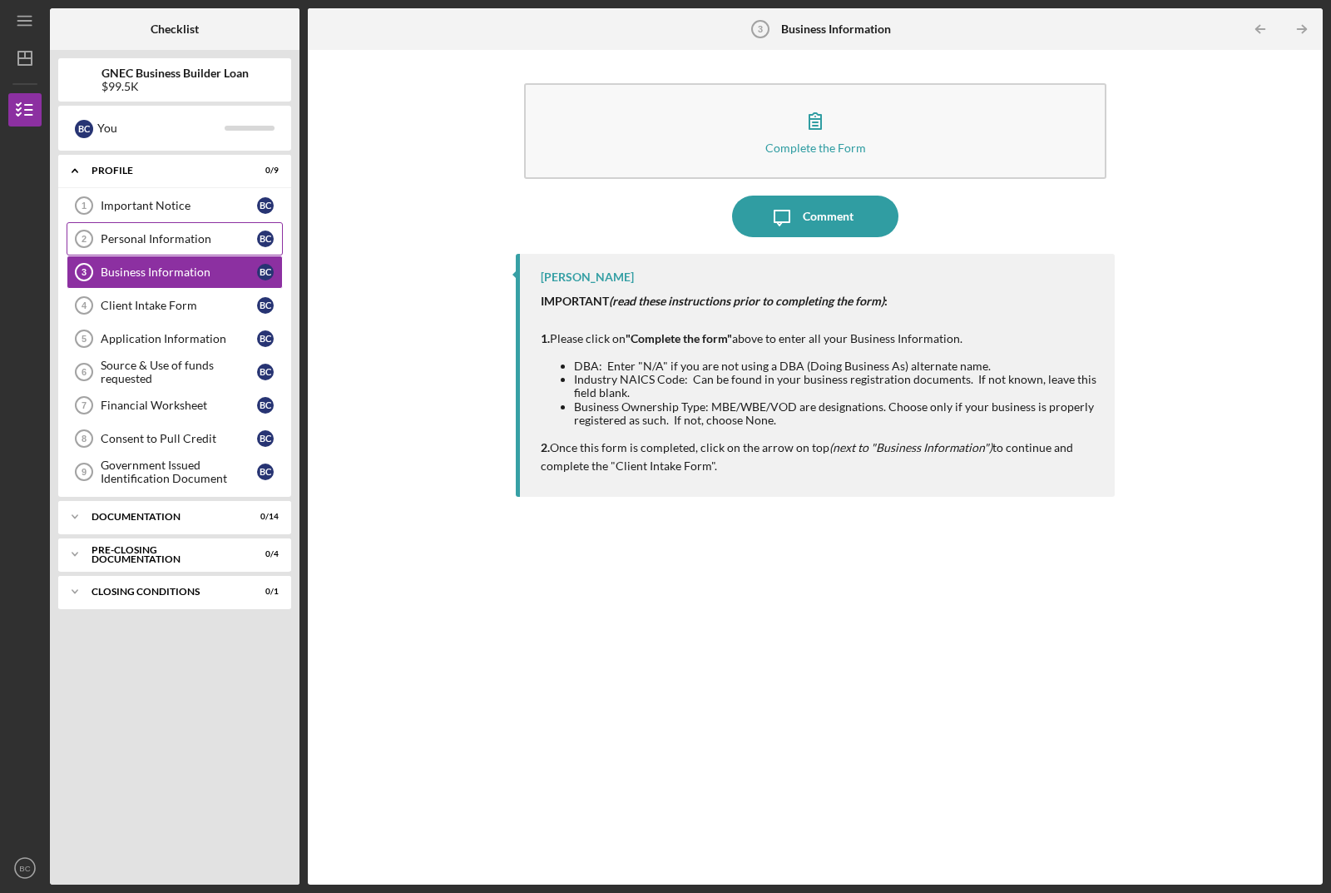 The image size is (1331, 893). Describe the element at coordinates (836, 386) in the screenshot. I see `li: Industry NAICS Code: Can be found in your business registration documents. If not known, leave th...` at that location.